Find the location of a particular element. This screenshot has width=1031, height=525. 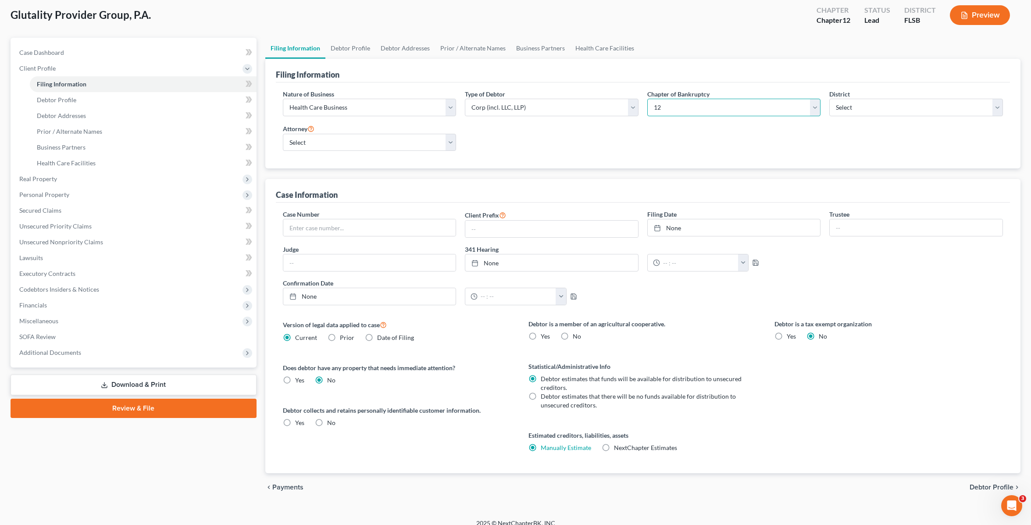

span: Codebtors Insiders & Notices is located at coordinates (59, 289).